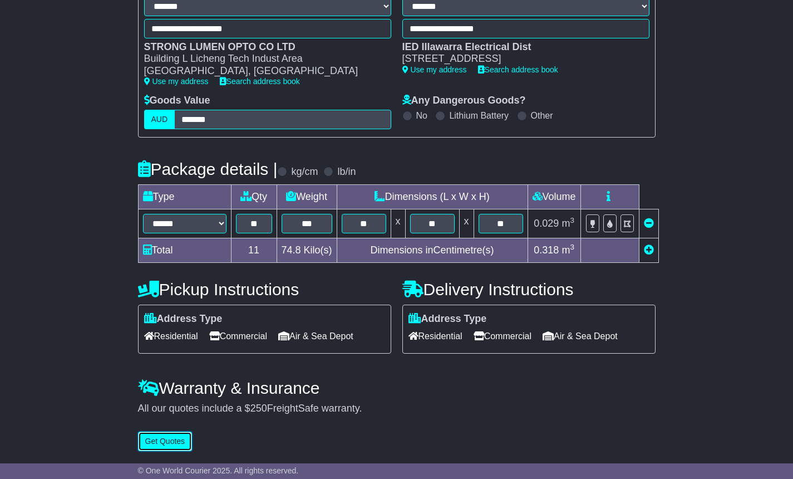 The height and width of the screenshot is (479, 793). What do you see at coordinates (464, 101) in the screenshot?
I see `label: Any Dangerous Goods?` at bounding box center [464, 101].